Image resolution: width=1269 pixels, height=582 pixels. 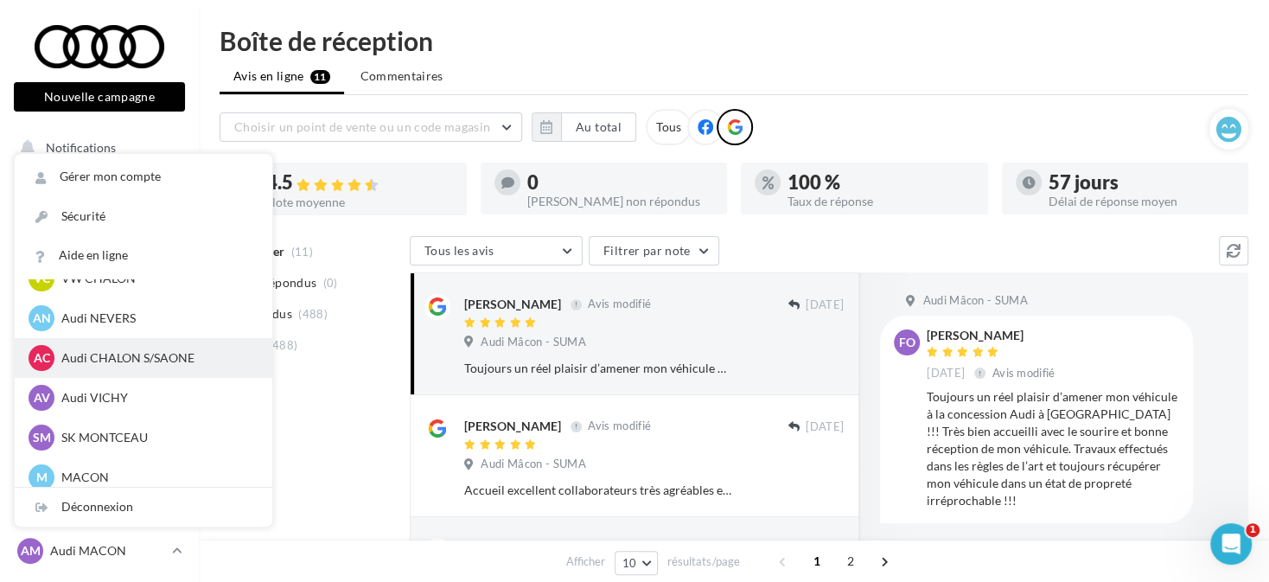 What do you see at coordinates (99, 191) in the screenshot?
I see `a: Opérations` at bounding box center [99, 191].